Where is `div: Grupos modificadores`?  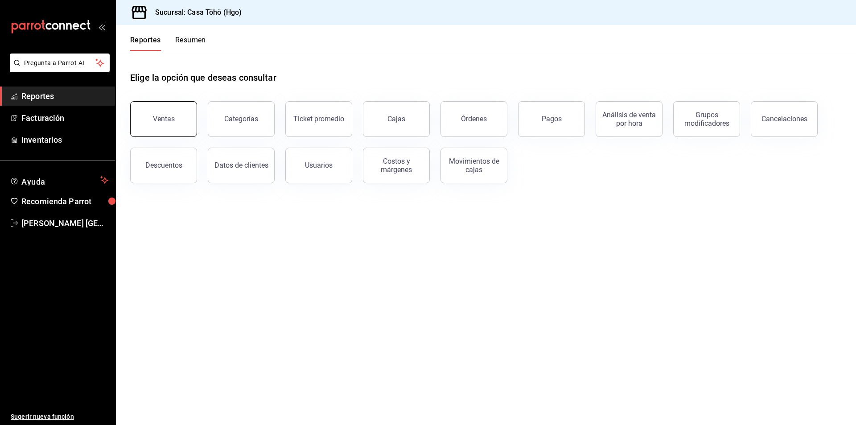 div: Grupos modificadores is located at coordinates (707, 119).